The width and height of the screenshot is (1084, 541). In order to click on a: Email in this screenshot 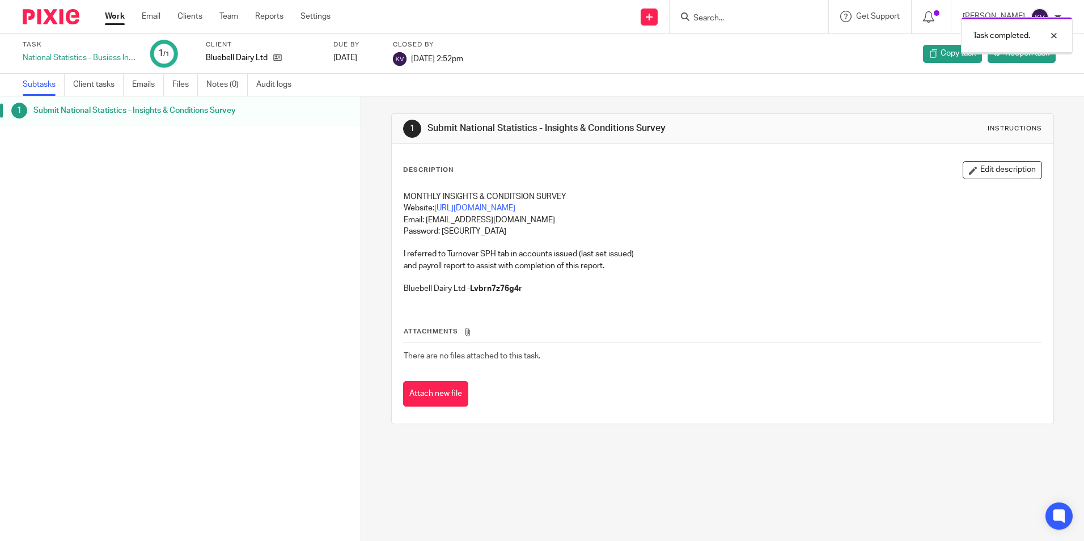, I will do `click(151, 16)`.